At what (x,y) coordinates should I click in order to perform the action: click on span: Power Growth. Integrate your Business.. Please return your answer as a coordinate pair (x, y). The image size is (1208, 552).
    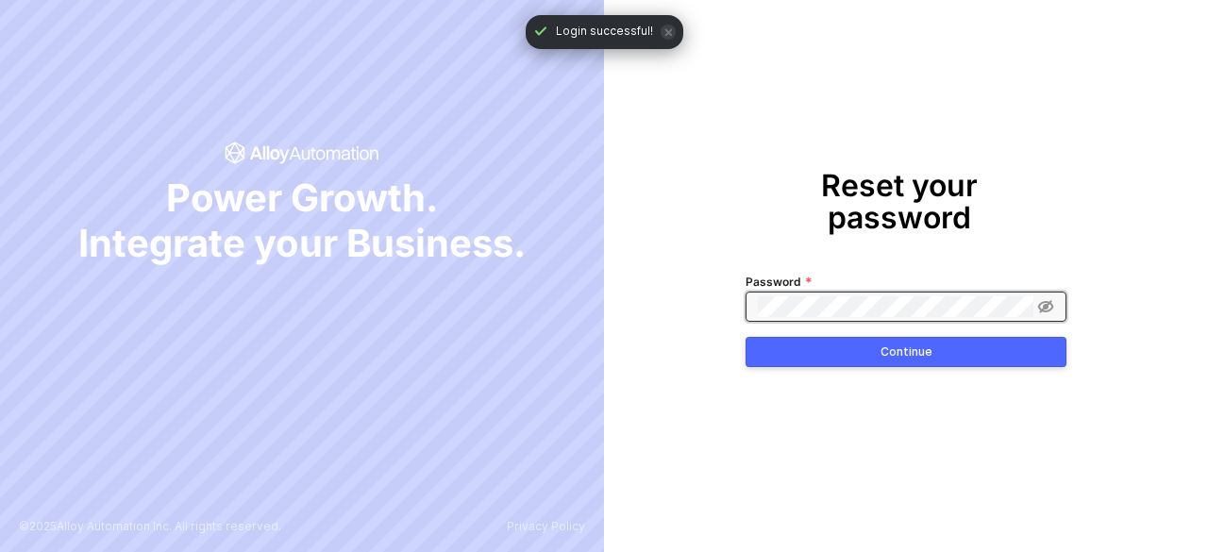
    Looking at the image, I should click on (302, 221).